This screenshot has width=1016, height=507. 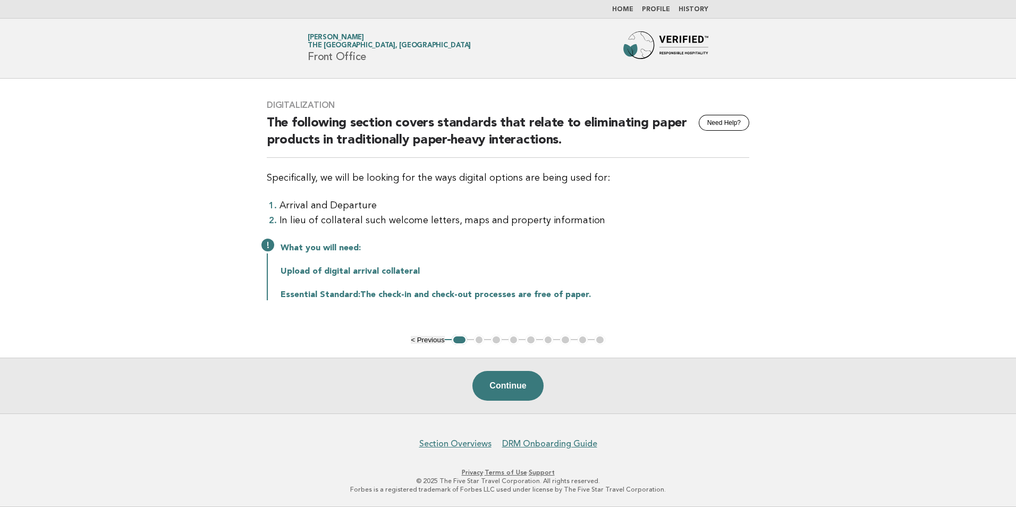 I want to click on p: Specifically, we will be looking for the ways digital options are being used for:, so click(x=508, y=178).